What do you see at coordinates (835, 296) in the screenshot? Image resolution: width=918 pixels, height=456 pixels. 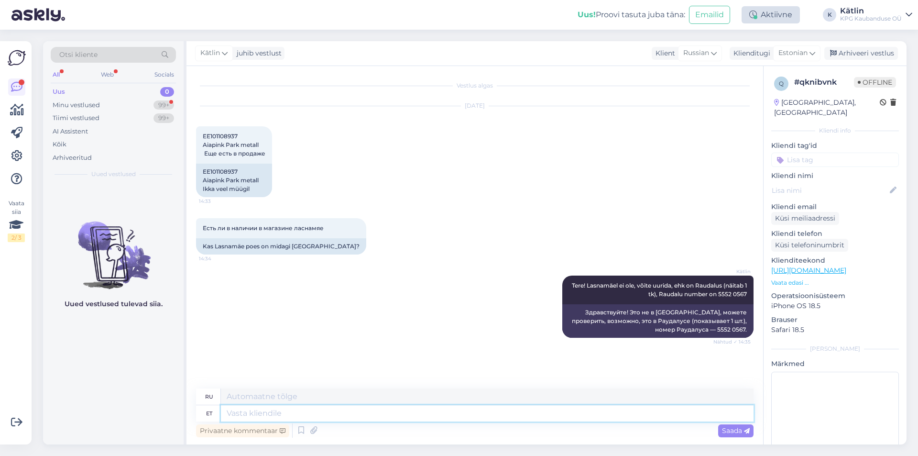 I see `p: Operatsioonisüsteem` at bounding box center [835, 296].